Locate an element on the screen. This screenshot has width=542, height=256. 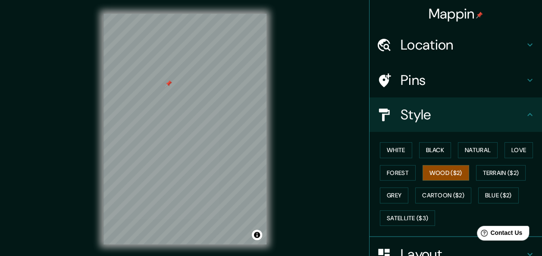
h4: Location is located at coordinates (462, 45).